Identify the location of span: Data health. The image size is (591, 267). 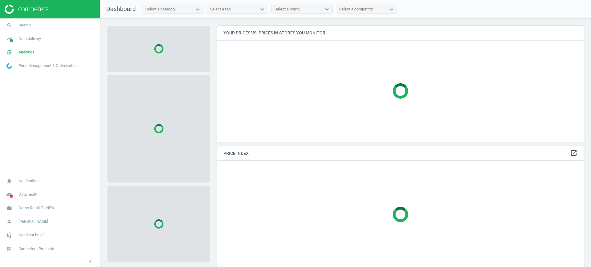
(28, 195).